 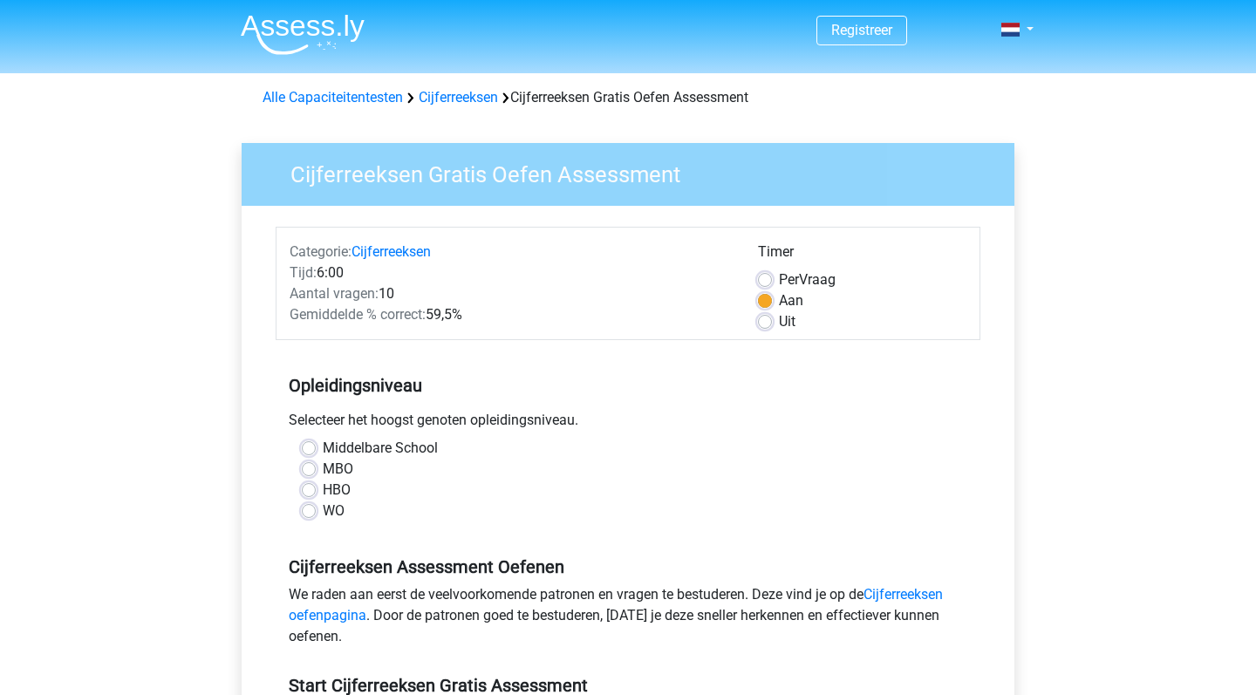 I want to click on span: Tijd:, so click(x=303, y=272).